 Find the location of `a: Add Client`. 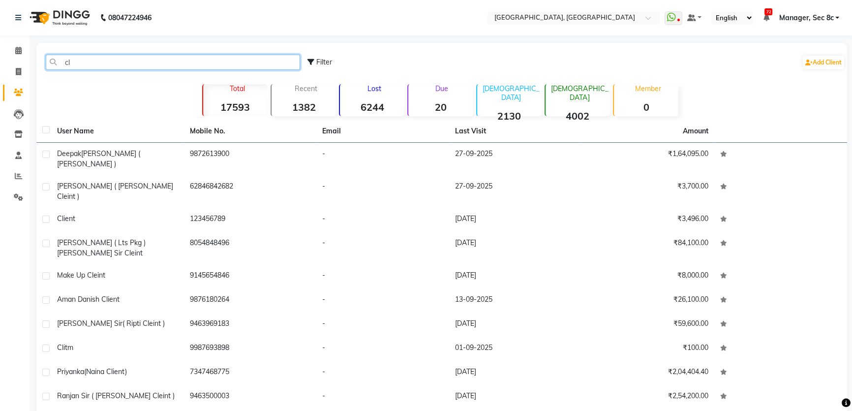

a: Add Client is located at coordinates (823, 62).